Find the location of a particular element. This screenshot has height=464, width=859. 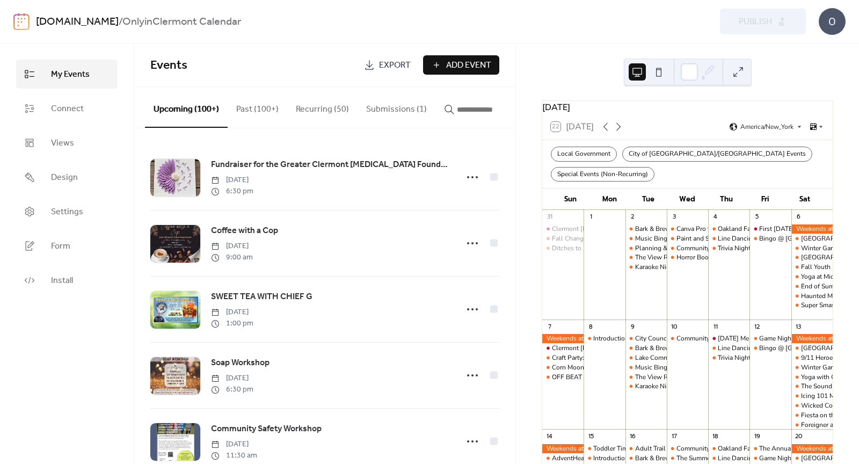

div: 31 is located at coordinates (549, 217).